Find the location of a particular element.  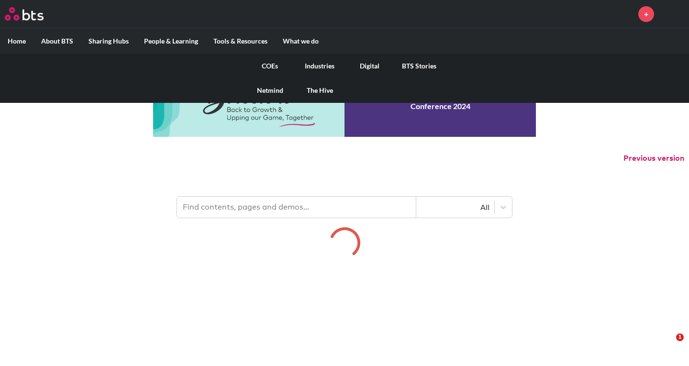

img: Alexis Fernandez is located at coordinates (673, 14).